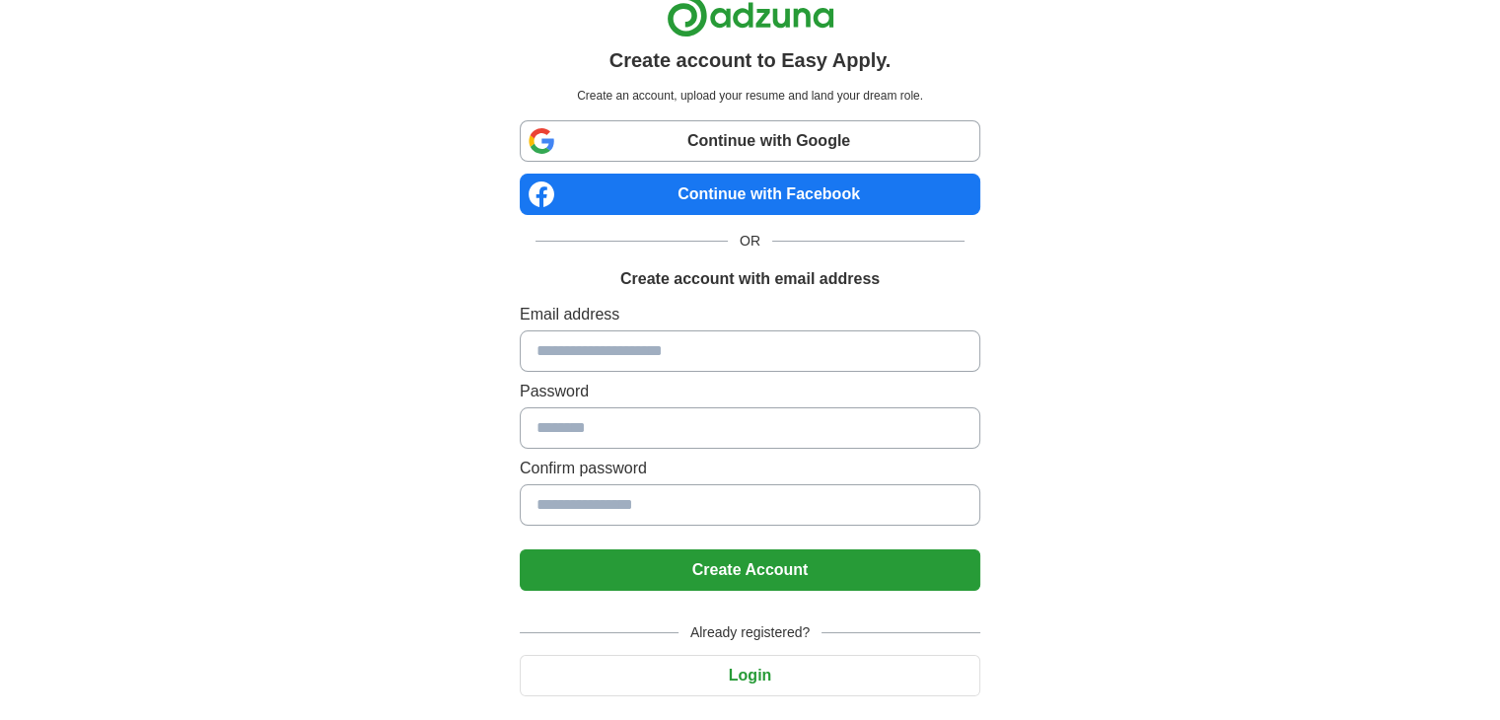  I want to click on span: OR, so click(749, 241).